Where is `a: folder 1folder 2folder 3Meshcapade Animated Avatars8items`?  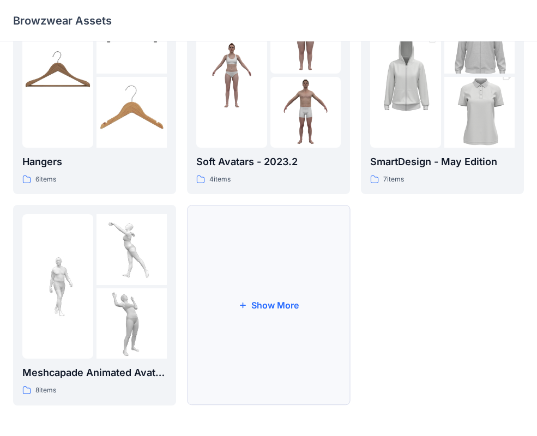
a: folder 1folder 2folder 3Meshcapade Animated Avatars8items is located at coordinates (94, 306).